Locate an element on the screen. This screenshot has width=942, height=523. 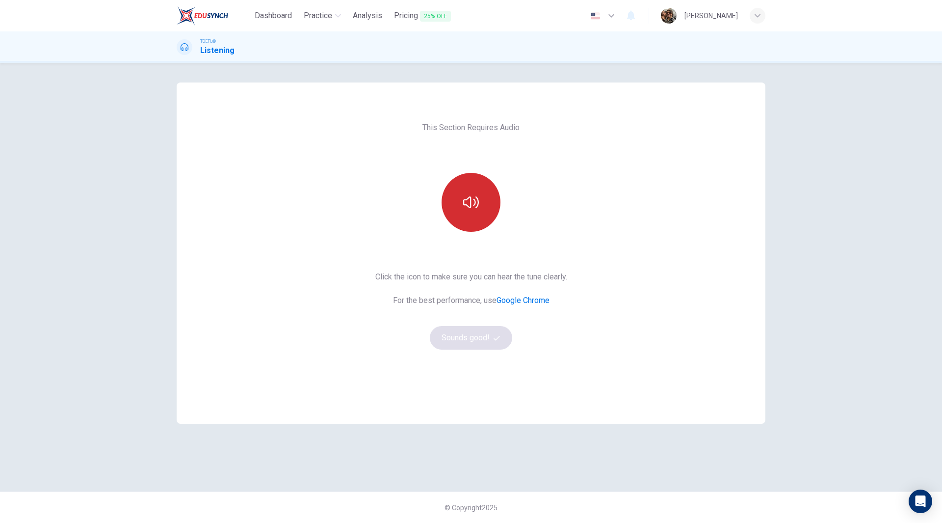
a: Dashboard is located at coordinates (273, 16).